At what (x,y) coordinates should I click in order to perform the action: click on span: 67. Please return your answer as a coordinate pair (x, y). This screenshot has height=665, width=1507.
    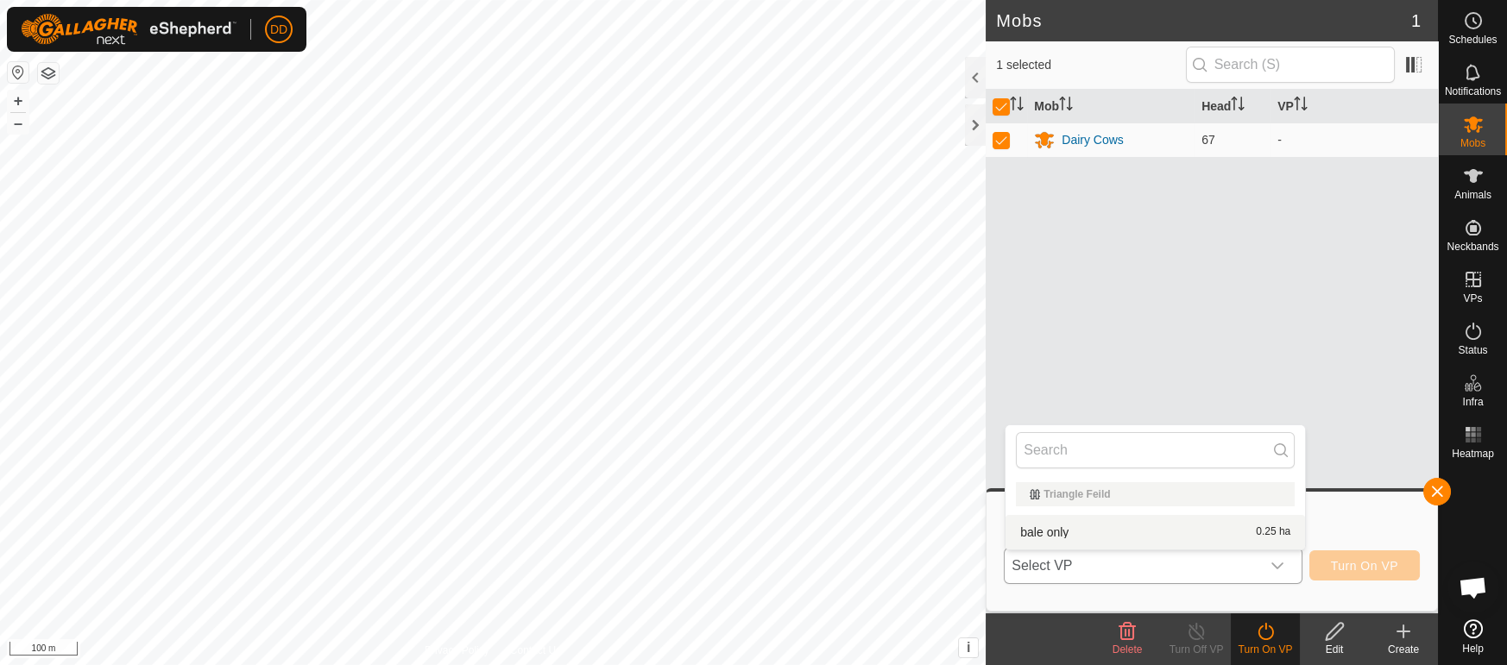
    Looking at the image, I should click on (1208, 140).